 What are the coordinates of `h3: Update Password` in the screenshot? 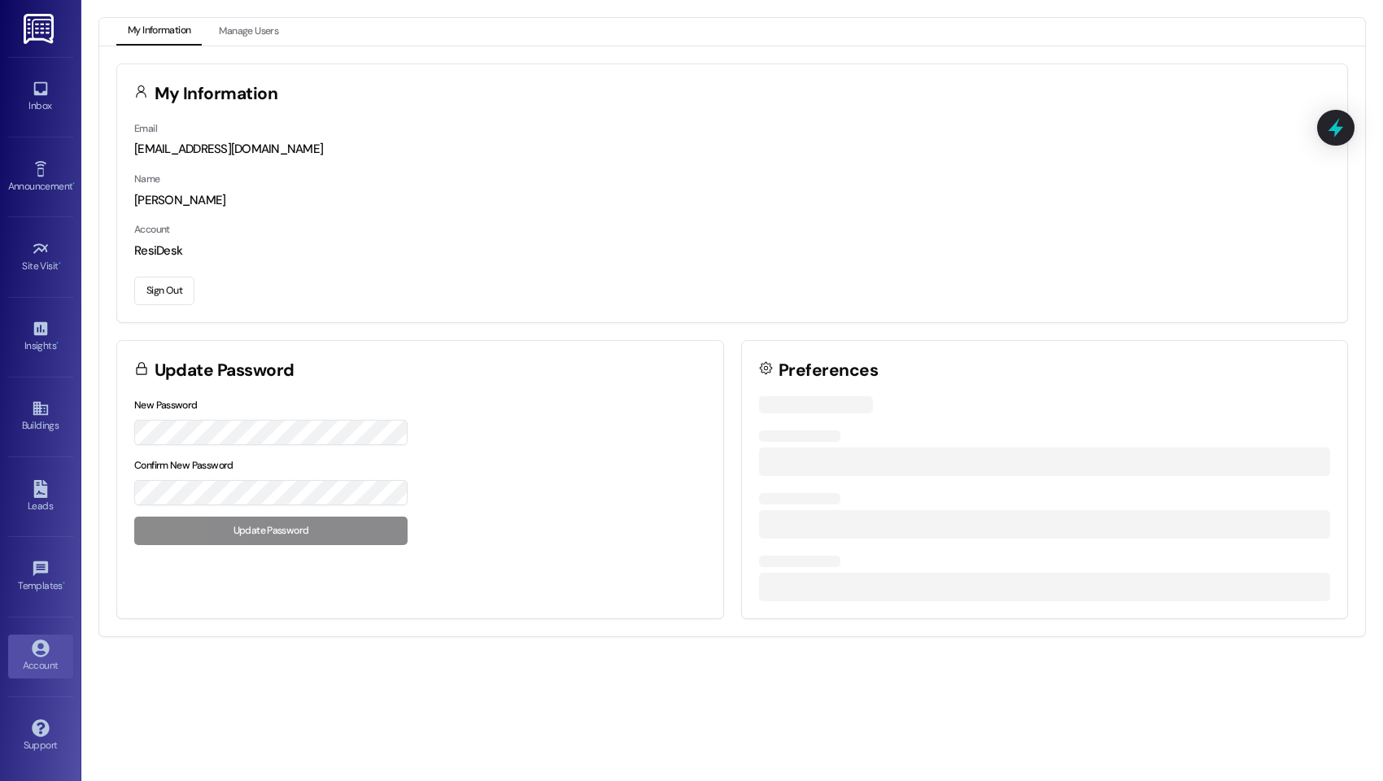 It's located at (224, 370).